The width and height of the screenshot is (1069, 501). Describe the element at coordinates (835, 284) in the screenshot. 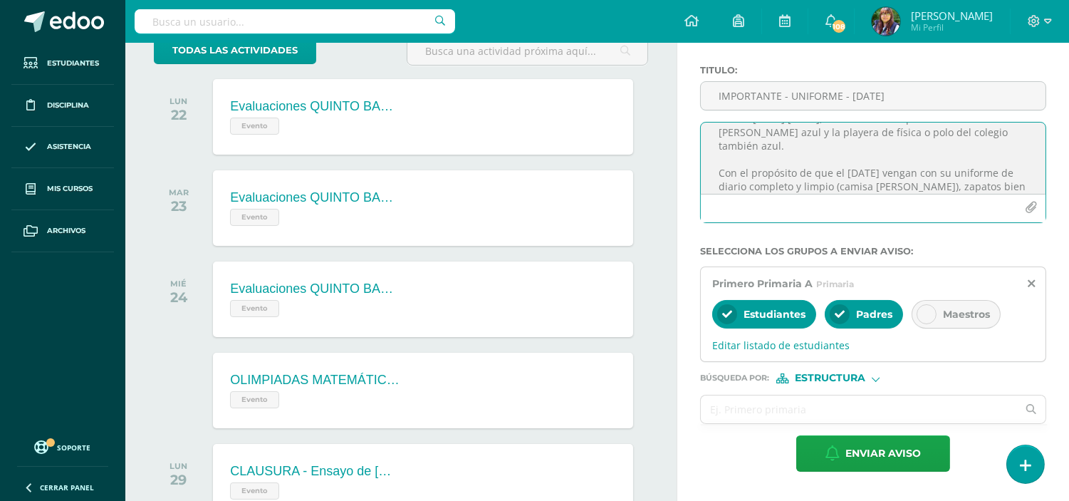

I see `span: Primaria` at that location.